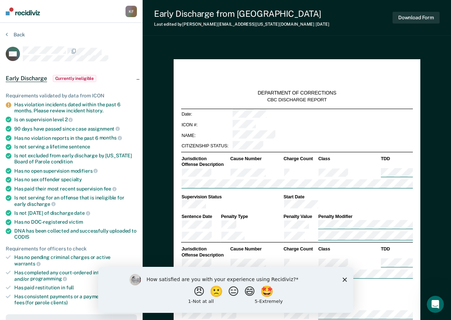 The image size is (451, 320). I want to click on span: programming, so click(49, 279).